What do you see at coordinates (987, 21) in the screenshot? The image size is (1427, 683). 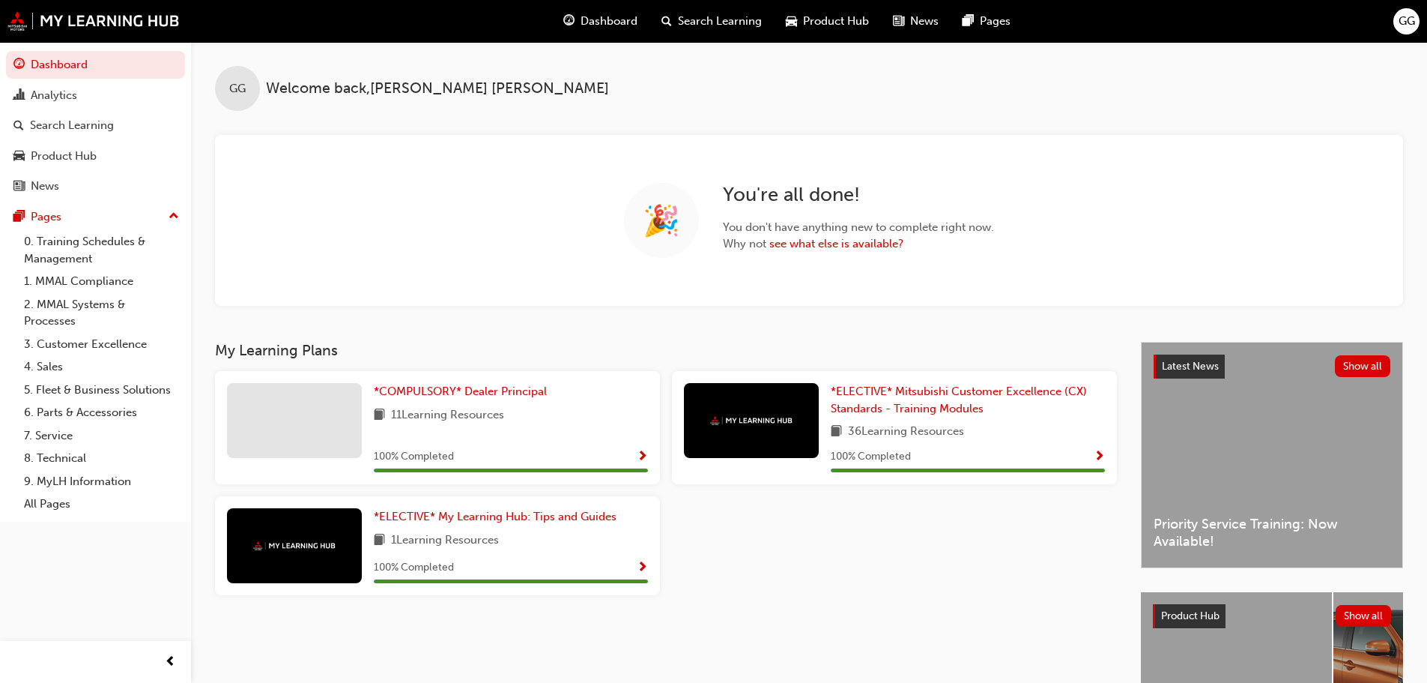 I see `a: pages-iconPages` at bounding box center [987, 21].